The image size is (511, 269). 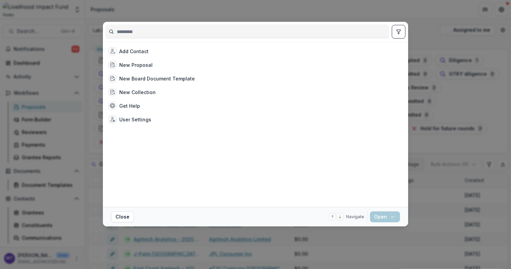 What do you see at coordinates (136, 65) in the screenshot?
I see `div: New Proposal` at bounding box center [136, 65].